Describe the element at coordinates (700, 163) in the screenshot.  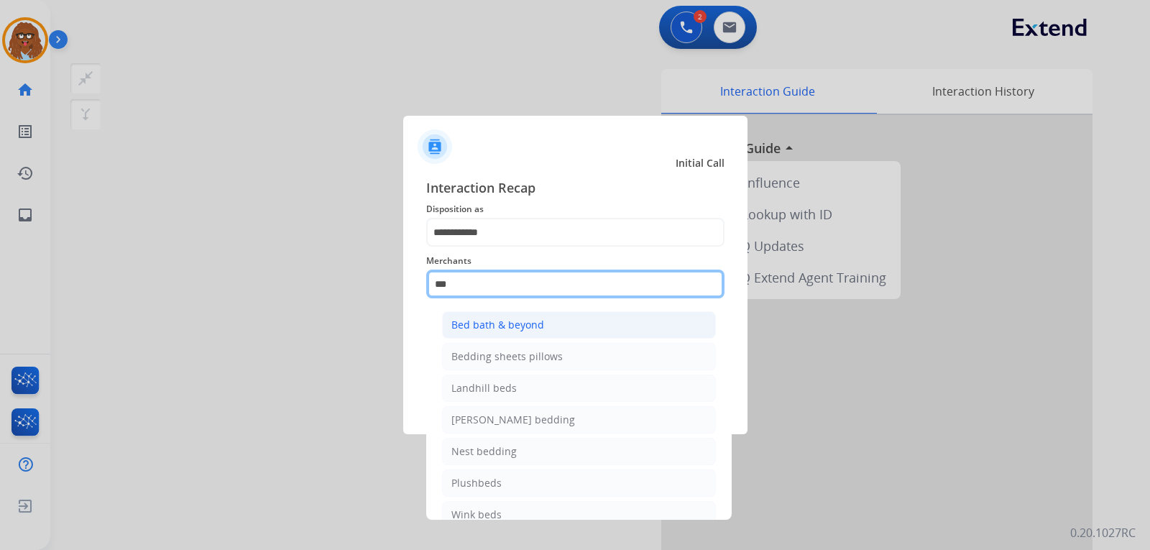
I see `span: Initial Call` at that location.